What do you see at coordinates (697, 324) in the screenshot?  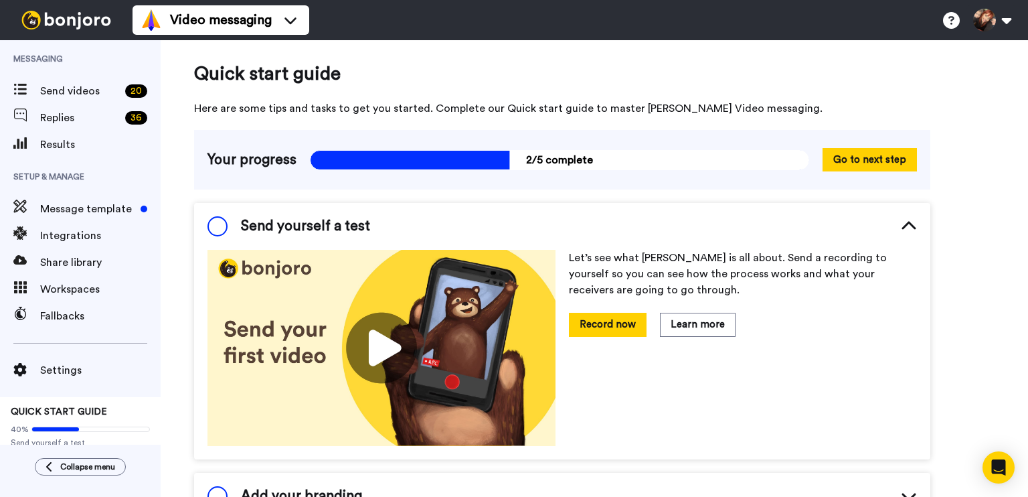 I see `button: Learn more` at bounding box center [697, 324].